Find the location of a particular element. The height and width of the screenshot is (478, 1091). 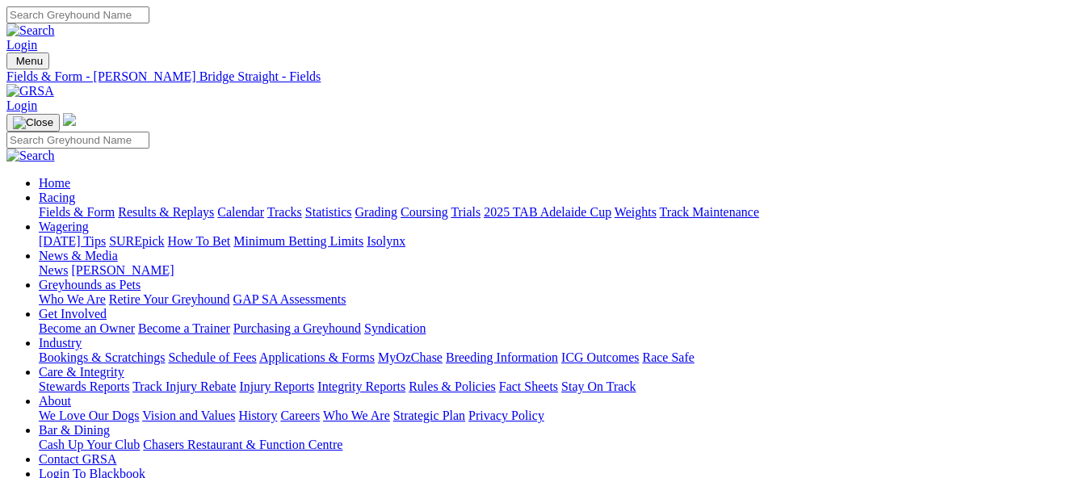

a: Breeding Information is located at coordinates (502, 357).